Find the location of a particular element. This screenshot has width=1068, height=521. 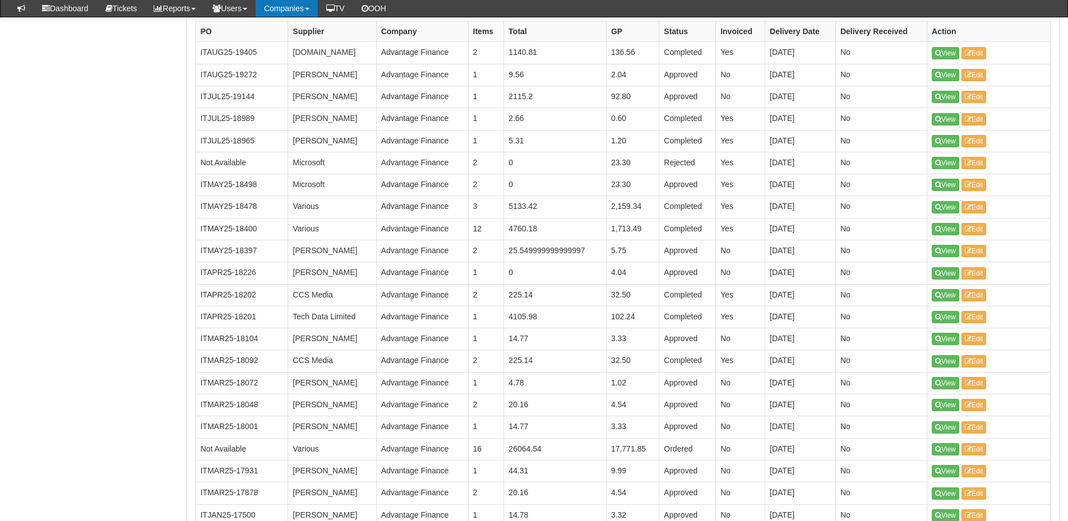

th: Invoiced is located at coordinates (740, 31).